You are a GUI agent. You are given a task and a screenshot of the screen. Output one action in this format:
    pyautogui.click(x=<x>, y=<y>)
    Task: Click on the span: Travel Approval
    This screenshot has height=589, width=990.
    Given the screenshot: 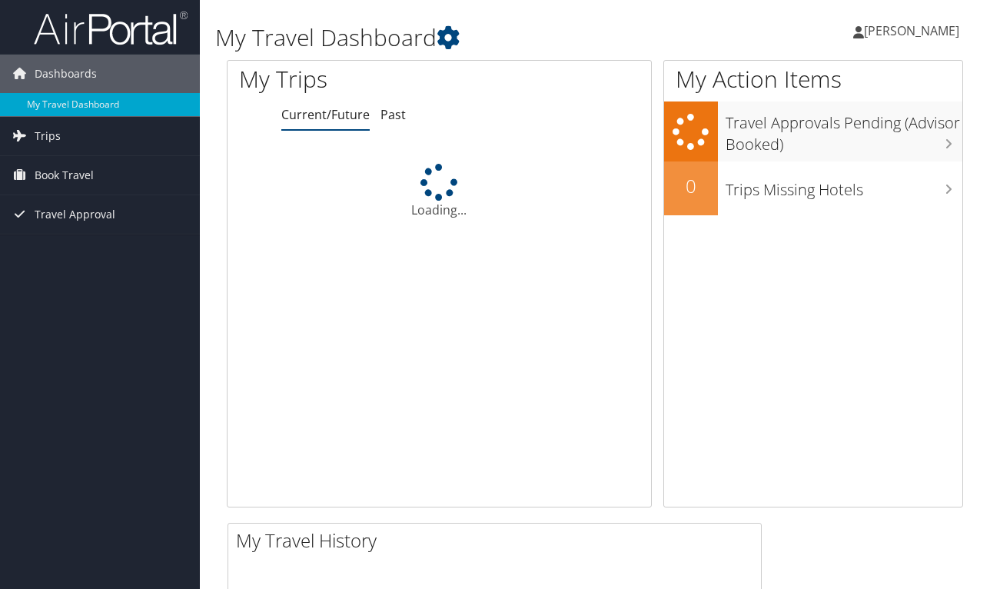 What is the action you would take?
    pyautogui.click(x=75, y=214)
    